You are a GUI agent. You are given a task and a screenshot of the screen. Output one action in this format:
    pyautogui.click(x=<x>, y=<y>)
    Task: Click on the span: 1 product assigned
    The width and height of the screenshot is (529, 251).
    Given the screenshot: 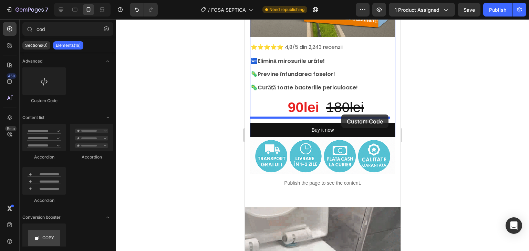 What is the action you would take?
    pyautogui.click(x=417, y=10)
    